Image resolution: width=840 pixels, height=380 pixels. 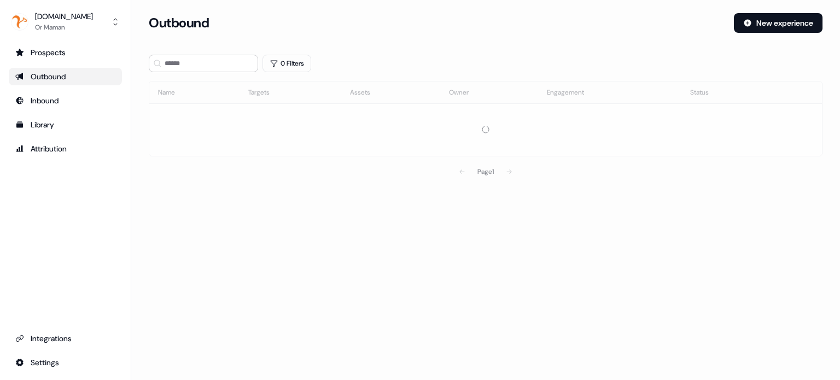 What do you see at coordinates (779, 23) in the screenshot?
I see `button: New experience` at bounding box center [779, 23].